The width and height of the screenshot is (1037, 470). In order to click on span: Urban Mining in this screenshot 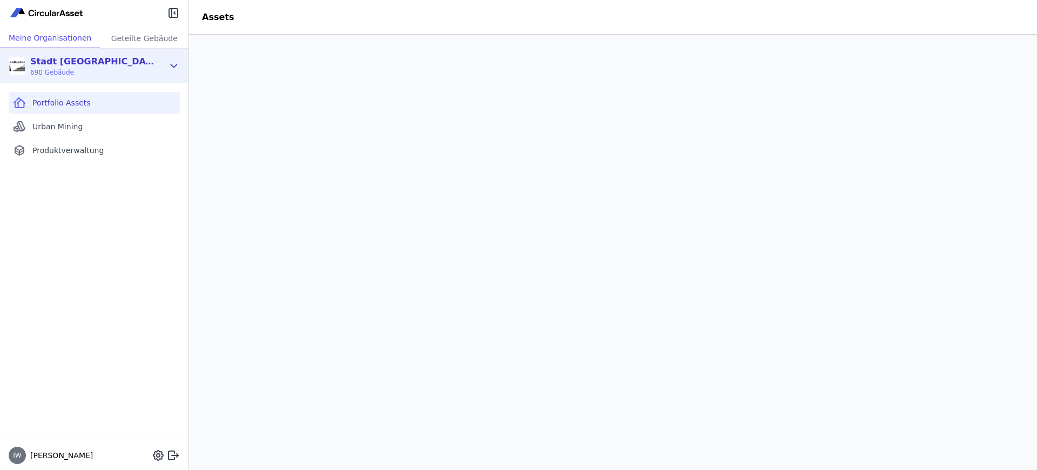, I will do `click(57, 126)`.